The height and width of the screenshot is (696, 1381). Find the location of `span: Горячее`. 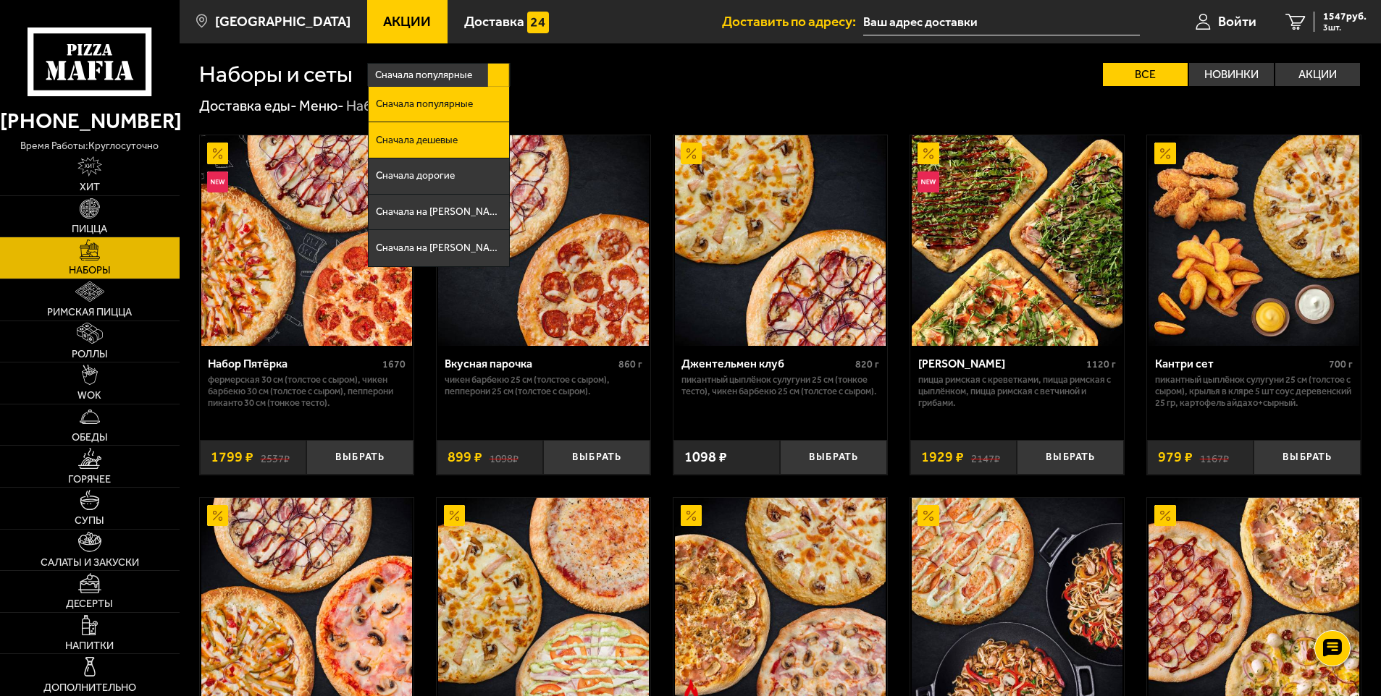

span: Горячее is located at coordinates (89, 480).